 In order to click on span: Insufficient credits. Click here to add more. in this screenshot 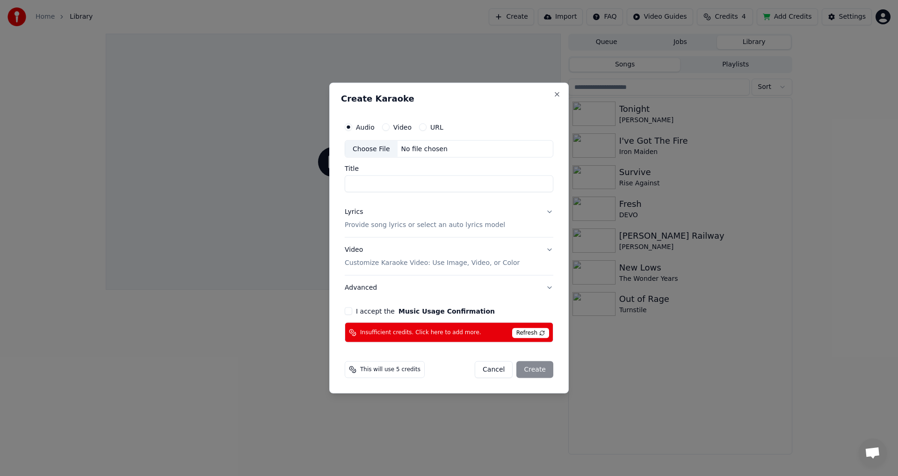, I will do `click(421, 332)`.